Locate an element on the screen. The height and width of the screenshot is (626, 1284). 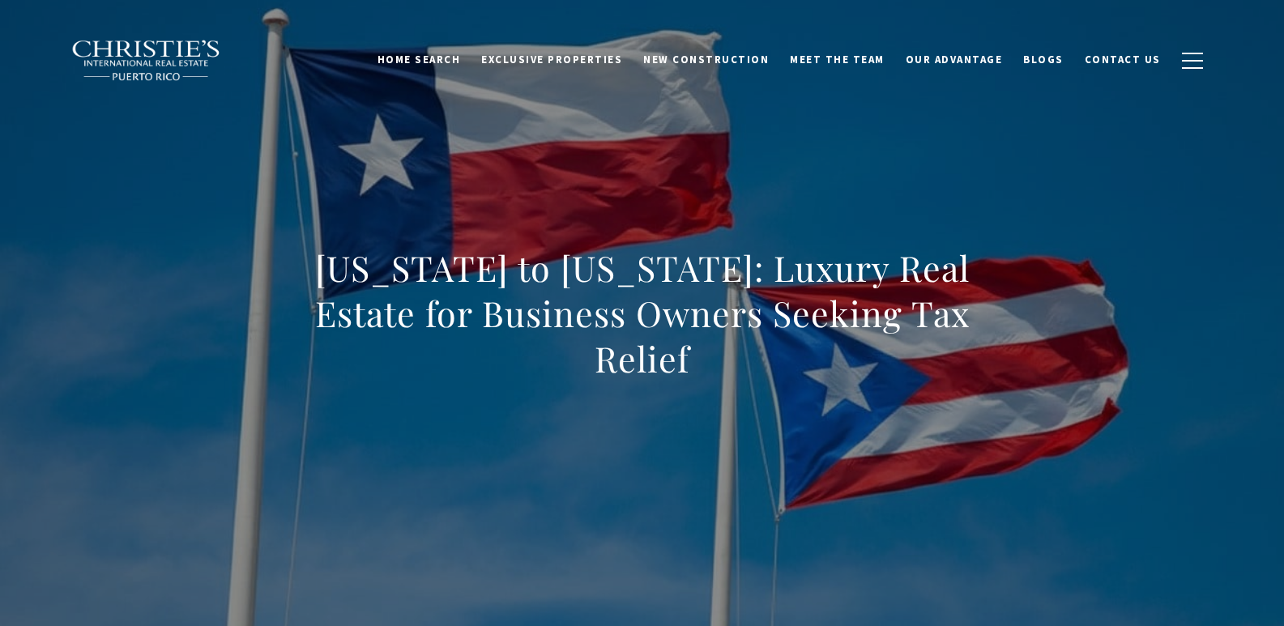
img: Christie's International Real Estate black text logo is located at coordinates (147, 61).